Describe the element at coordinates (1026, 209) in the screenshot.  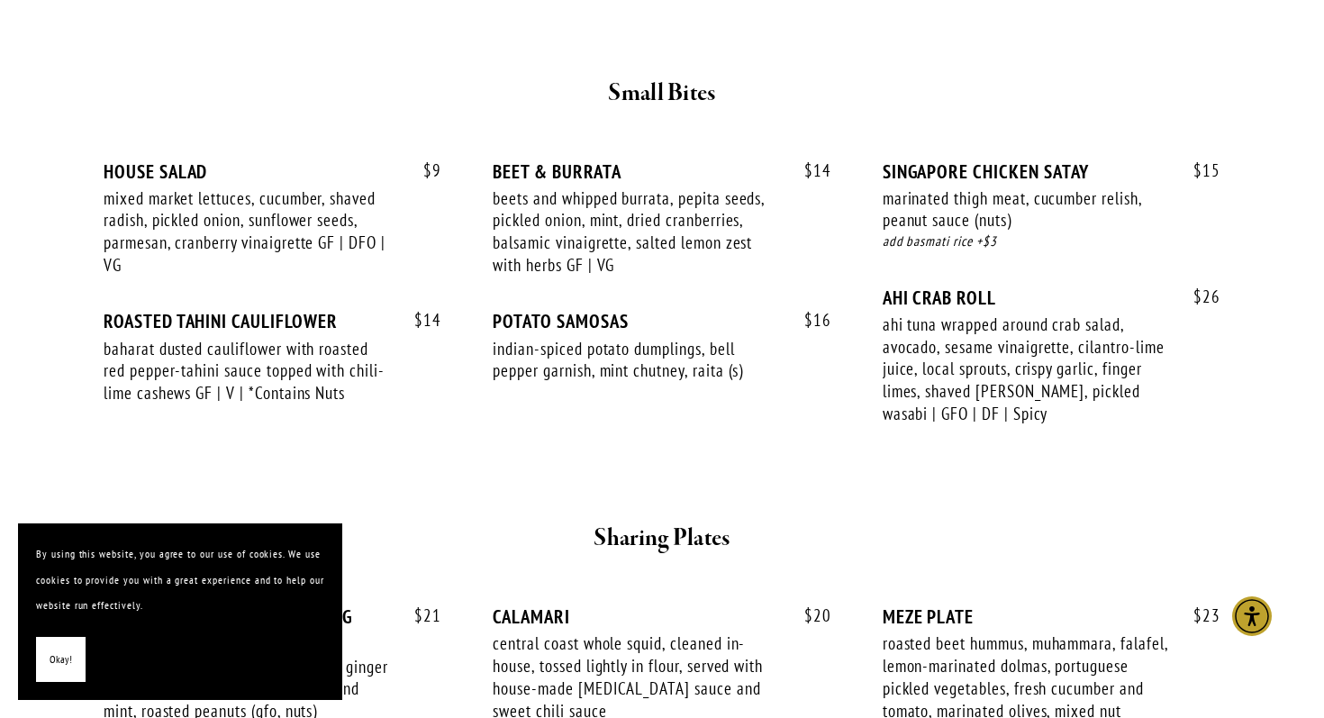
I see `div: marinated thigh meat, cucumber relish, peanut sauce (nuts)` at that location.